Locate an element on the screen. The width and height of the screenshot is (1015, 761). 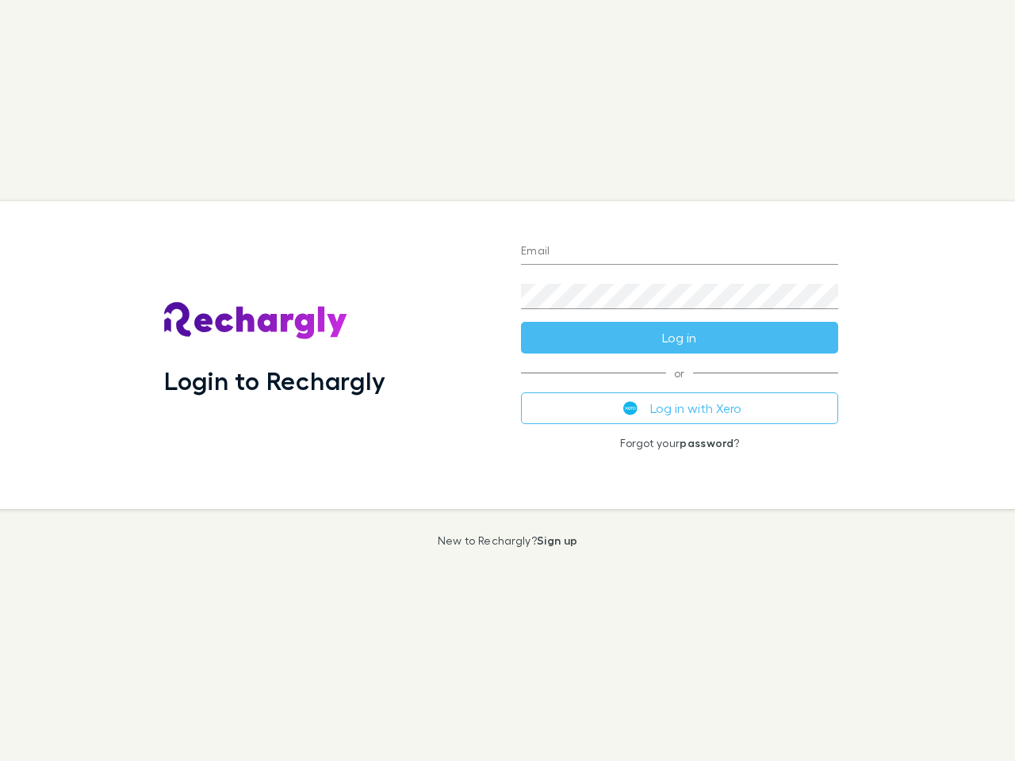
a: Sign up is located at coordinates (557, 540).